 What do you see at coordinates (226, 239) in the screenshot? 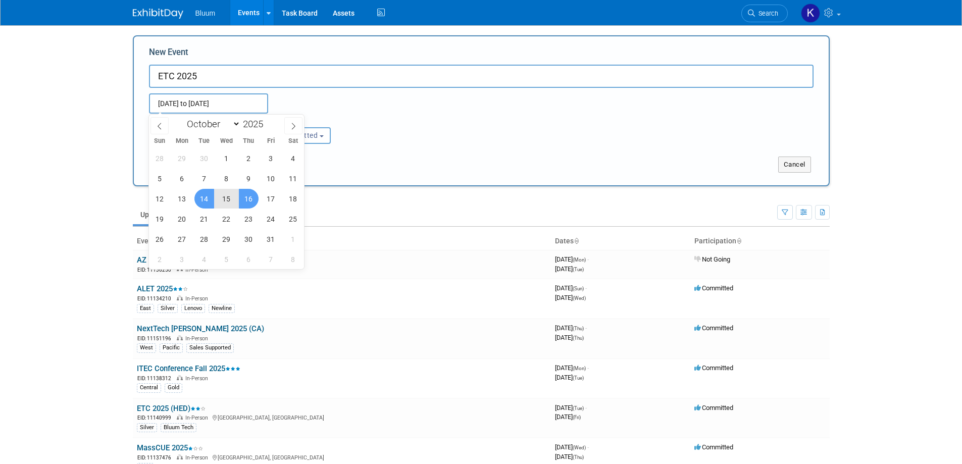
I see `span: October 29, 2025` at bounding box center [226, 239].